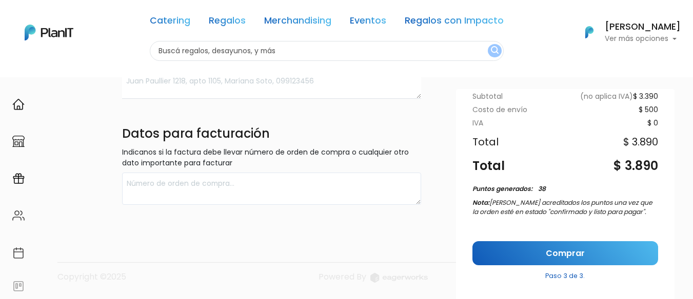 The height and width of the screenshot is (299, 693). I want to click on a: Eventos, so click(368, 23).